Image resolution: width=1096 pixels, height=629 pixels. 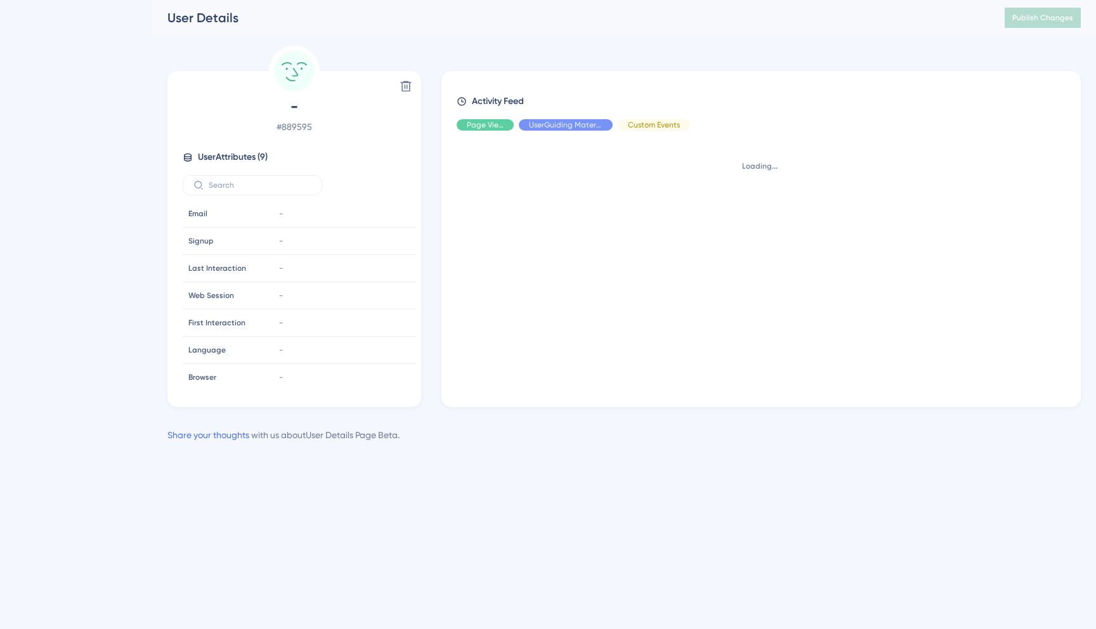 I want to click on span: Page View, so click(x=485, y=125).